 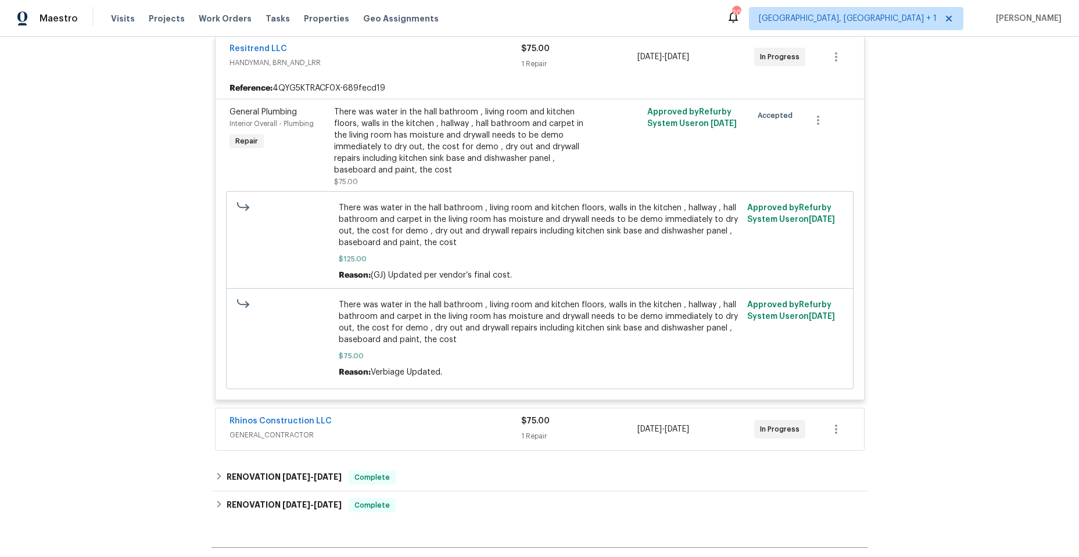 I want to click on span: (GJ) Updated per vendor’s final cost., so click(x=441, y=276).